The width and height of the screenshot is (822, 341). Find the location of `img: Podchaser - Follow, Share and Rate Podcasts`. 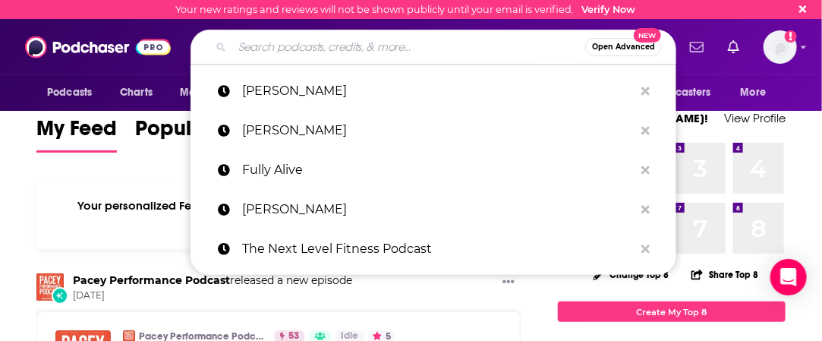

img: Podchaser - Follow, Share and Rate Podcasts is located at coordinates (98, 47).